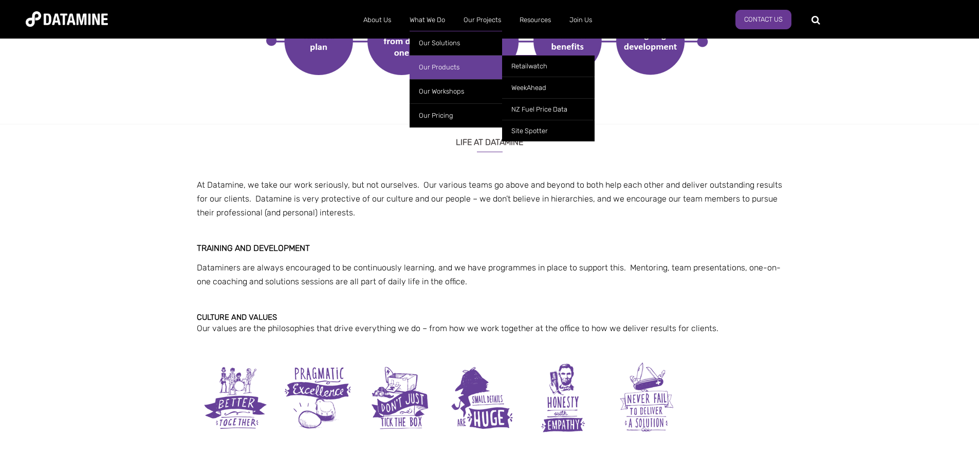 The image size is (979, 455). What do you see at coordinates (548, 131) in the screenshot?
I see `a: Site Spotter` at bounding box center [548, 131].